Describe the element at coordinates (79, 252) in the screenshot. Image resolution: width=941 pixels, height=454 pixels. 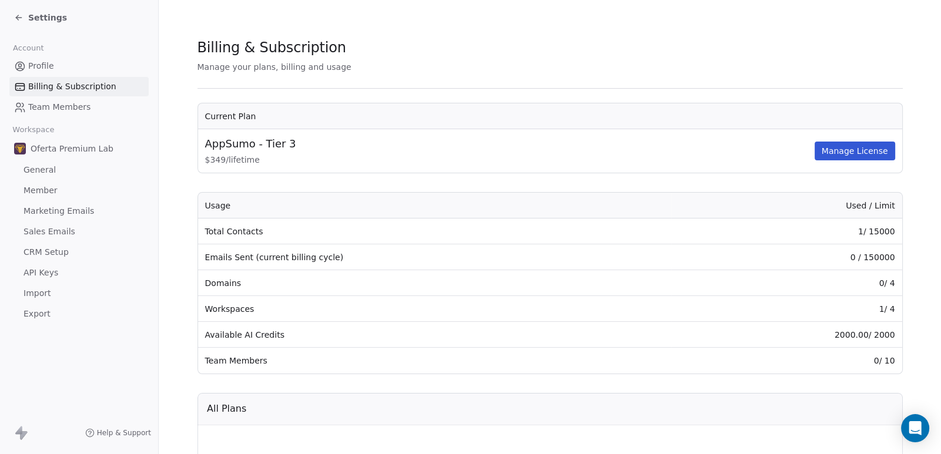
I see `a: CRM Setup` at that location.